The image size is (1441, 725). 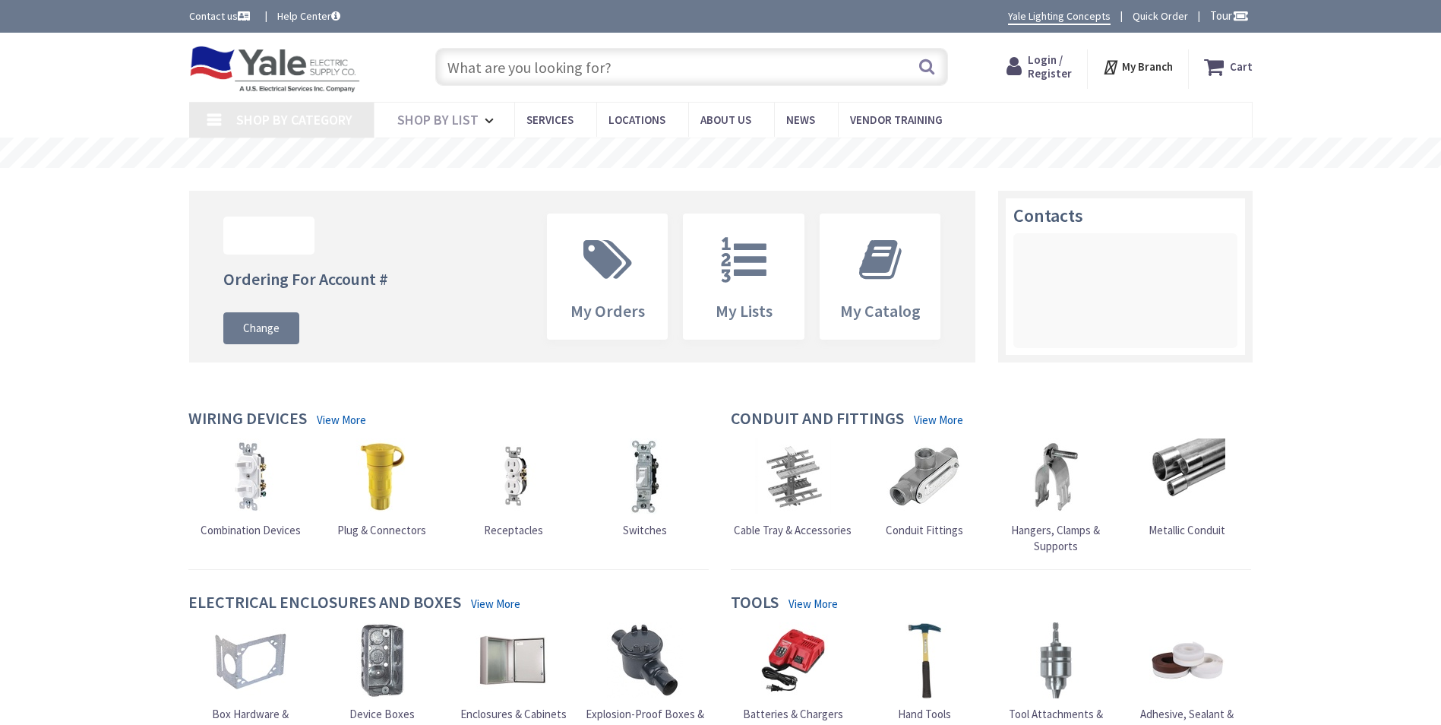 I want to click on span: Plug & Connectors, so click(x=381, y=529).